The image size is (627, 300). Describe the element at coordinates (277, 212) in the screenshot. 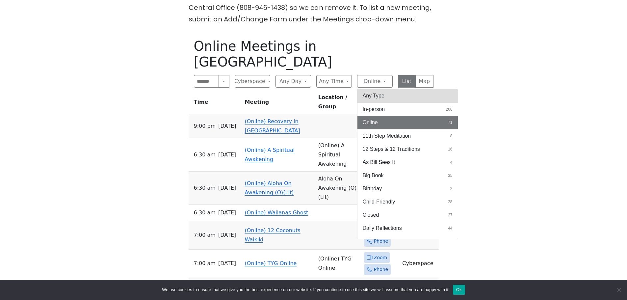

I see `a: (Online) Wailanas Ghost` at that location.